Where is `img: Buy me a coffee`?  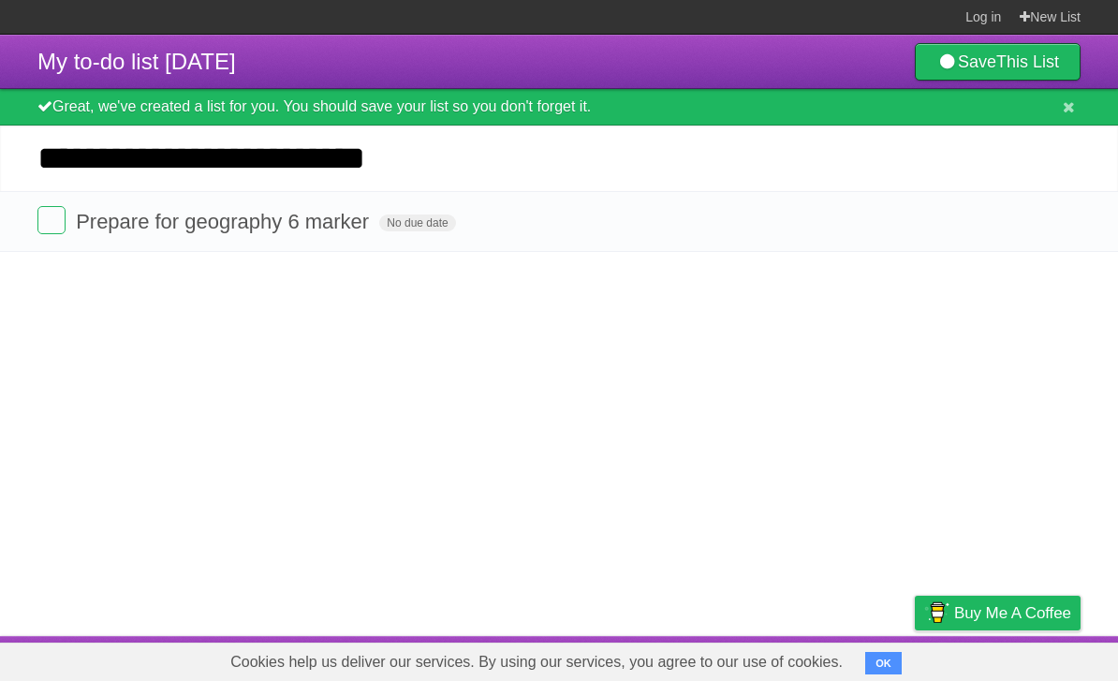 img: Buy me a coffee is located at coordinates (936, 612).